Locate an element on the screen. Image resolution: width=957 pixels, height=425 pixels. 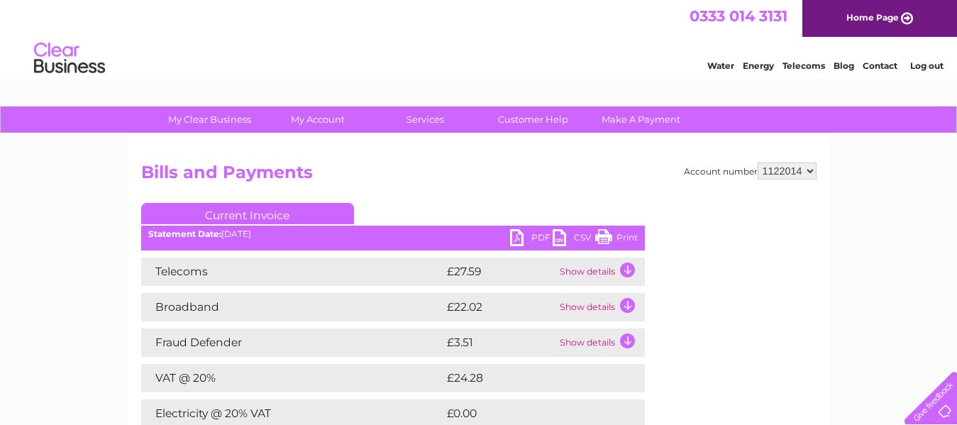
a: Contact is located at coordinates (880, 65).